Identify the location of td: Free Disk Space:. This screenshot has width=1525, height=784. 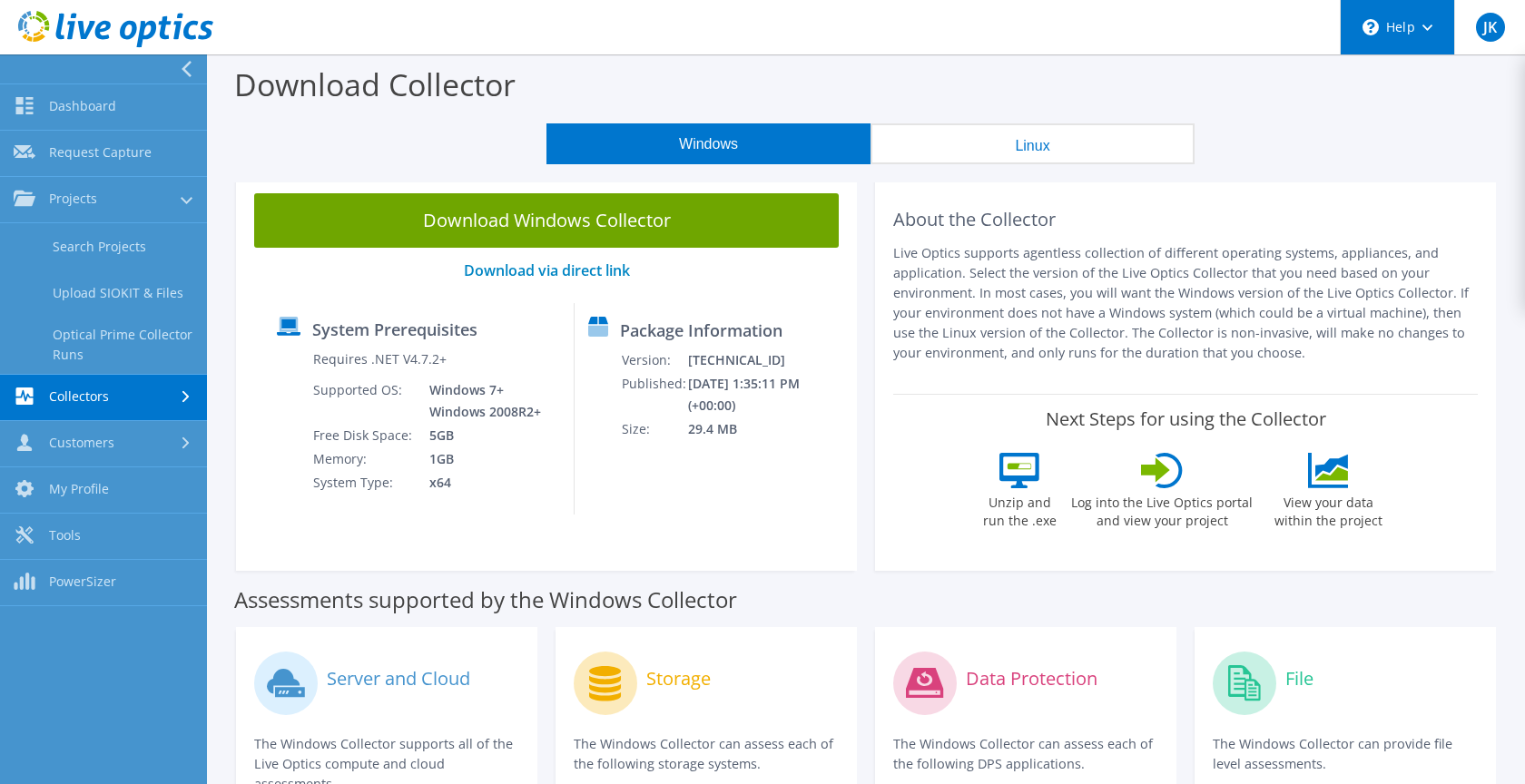
(364, 436).